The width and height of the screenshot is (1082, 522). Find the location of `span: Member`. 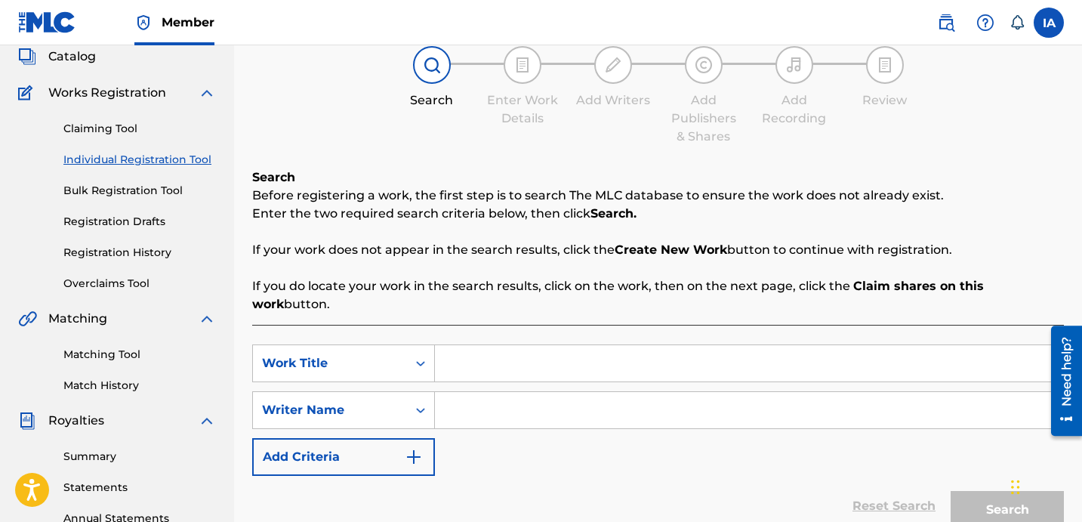

span: Member is located at coordinates (188, 22).